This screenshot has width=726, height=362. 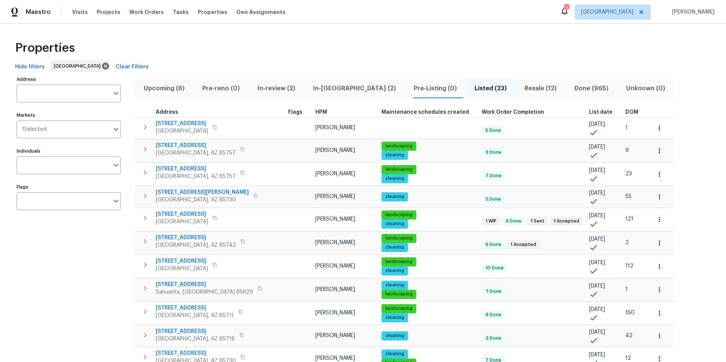 What do you see at coordinates (276, 88) in the screenshot?
I see `span: In-review (2)` at bounding box center [276, 88].